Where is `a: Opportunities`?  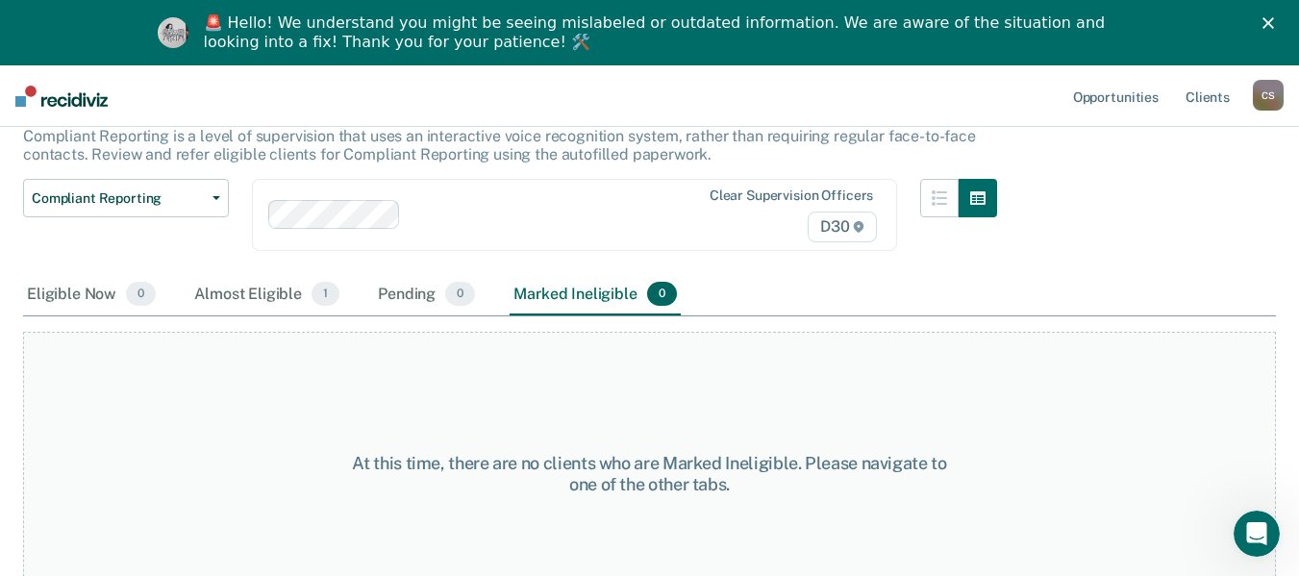 a: Opportunities is located at coordinates (1116, 96).